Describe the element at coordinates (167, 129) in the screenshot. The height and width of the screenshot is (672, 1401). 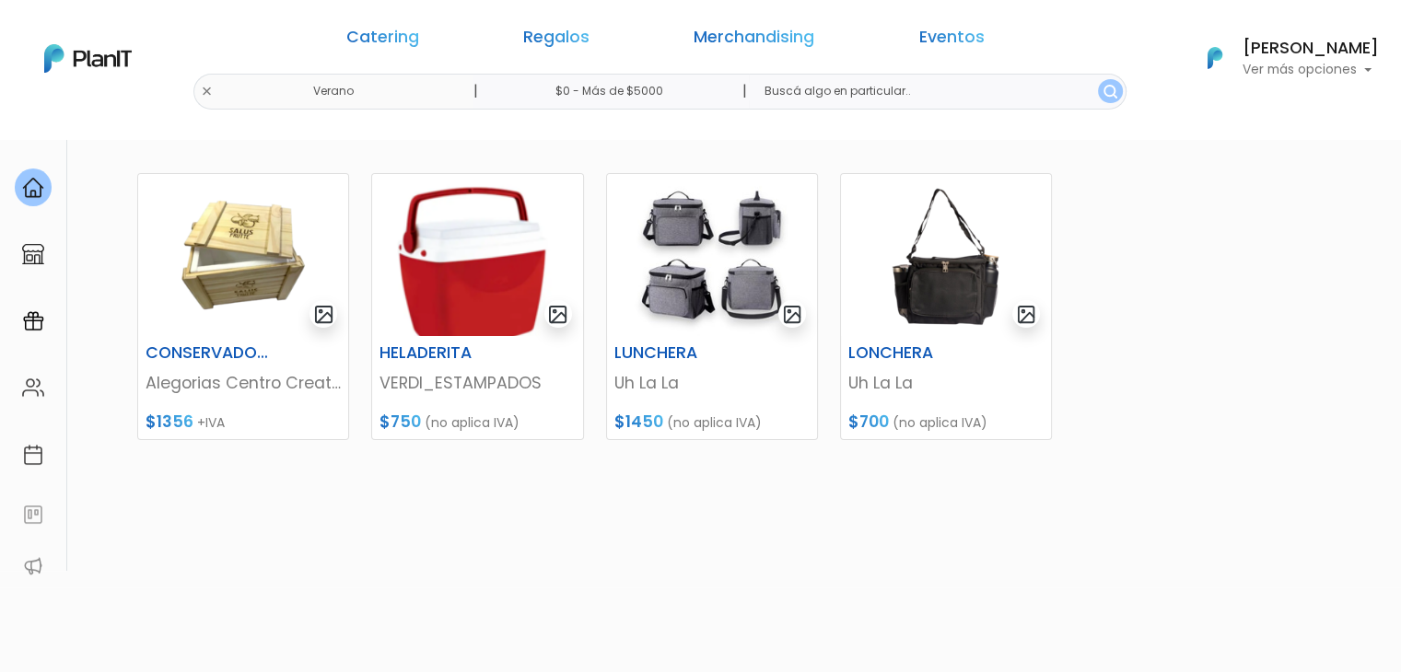
I see `img: user_04fe99587a33b9844688ac17b531be2b.png` at that location.